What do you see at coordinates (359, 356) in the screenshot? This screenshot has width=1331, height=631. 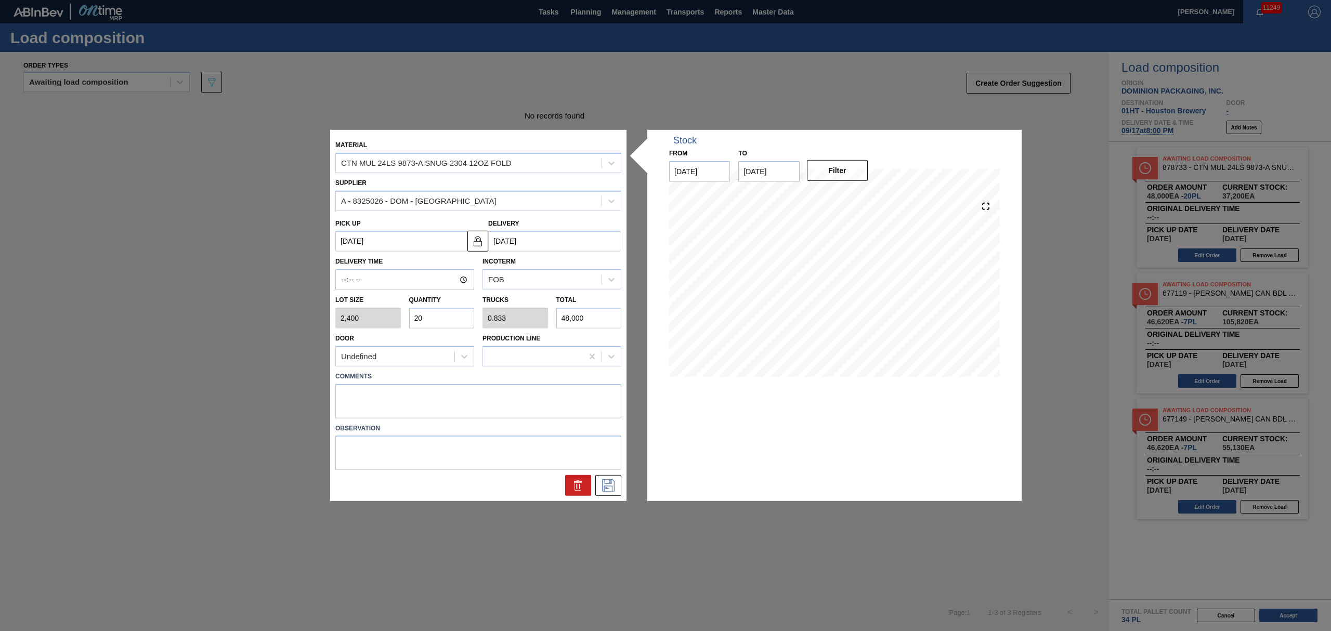 I see `div: Undefined` at bounding box center [359, 356].